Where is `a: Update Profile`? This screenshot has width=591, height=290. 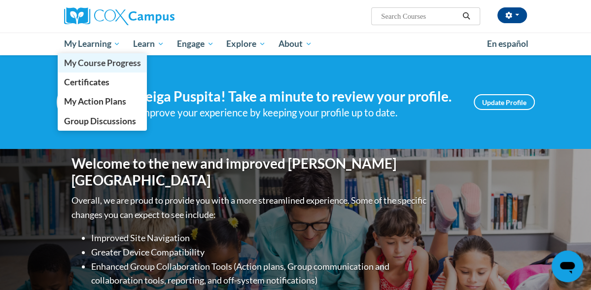
a: Update Profile is located at coordinates (504, 102).